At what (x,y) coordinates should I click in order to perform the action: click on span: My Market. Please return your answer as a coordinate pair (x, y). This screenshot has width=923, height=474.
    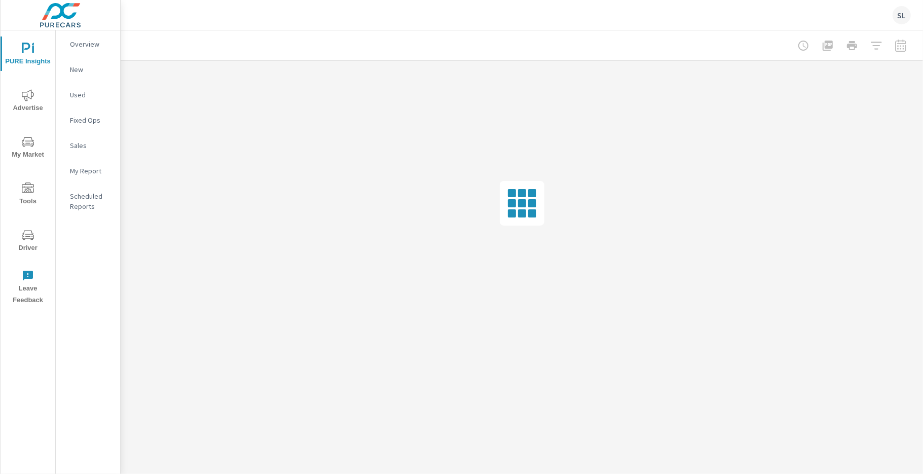
    Looking at the image, I should click on (28, 148).